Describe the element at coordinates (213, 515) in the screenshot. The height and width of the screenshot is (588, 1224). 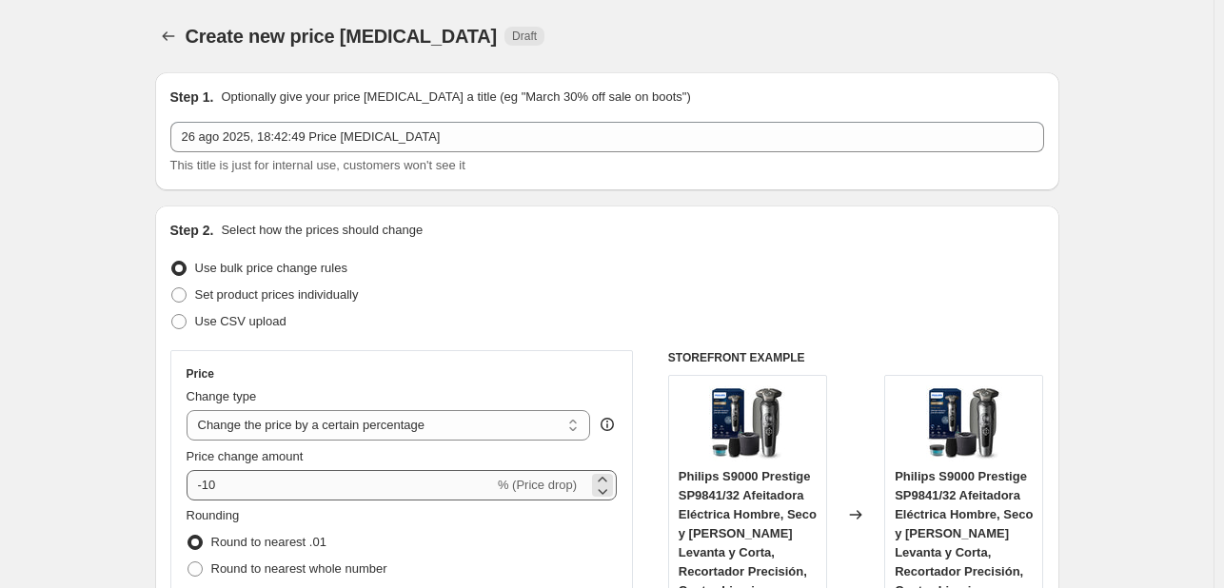
I see `span: Rounding` at that location.